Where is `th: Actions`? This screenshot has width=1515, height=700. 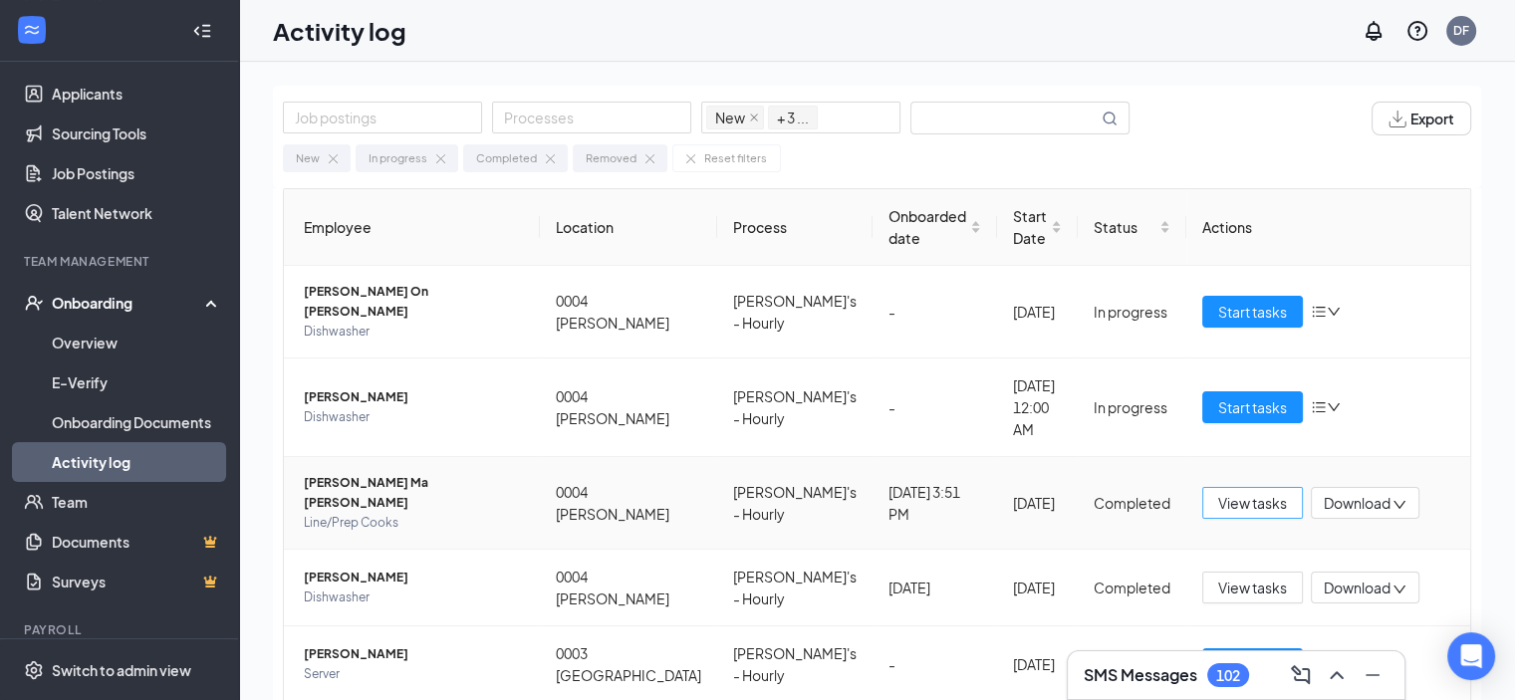
th: Actions is located at coordinates (1327, 227).